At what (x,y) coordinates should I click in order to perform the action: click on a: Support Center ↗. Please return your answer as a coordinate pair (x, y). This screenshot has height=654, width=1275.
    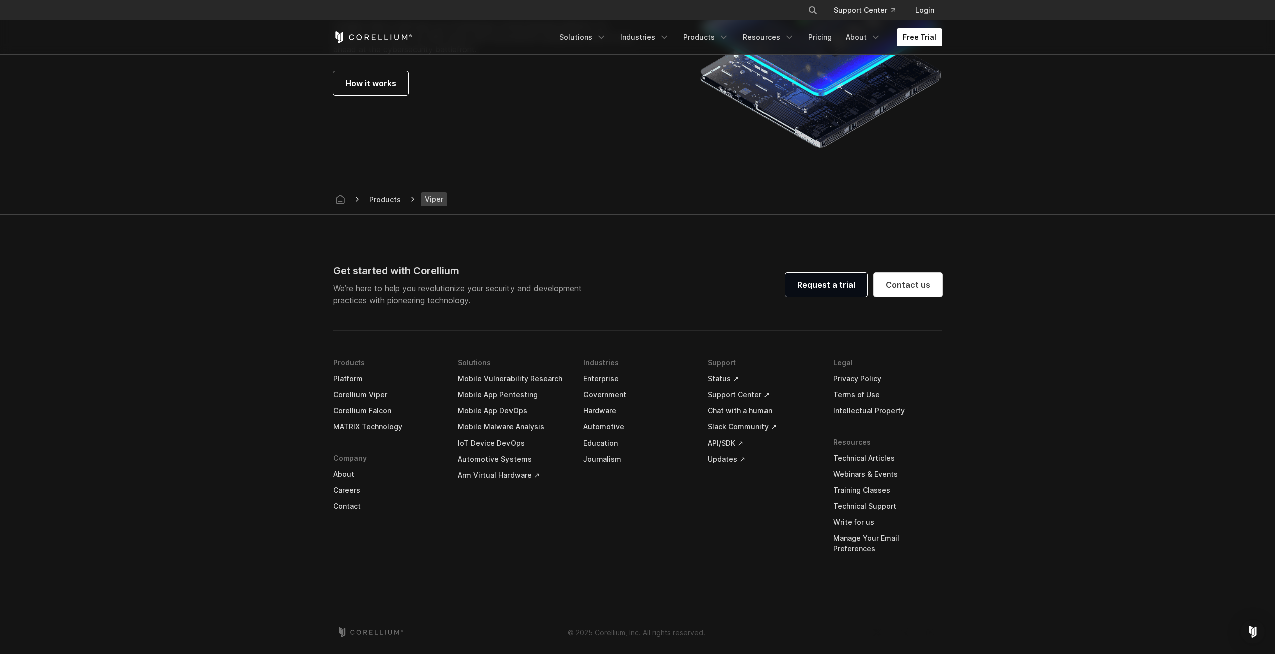
    Looking at the image, I should click on (762, 395).